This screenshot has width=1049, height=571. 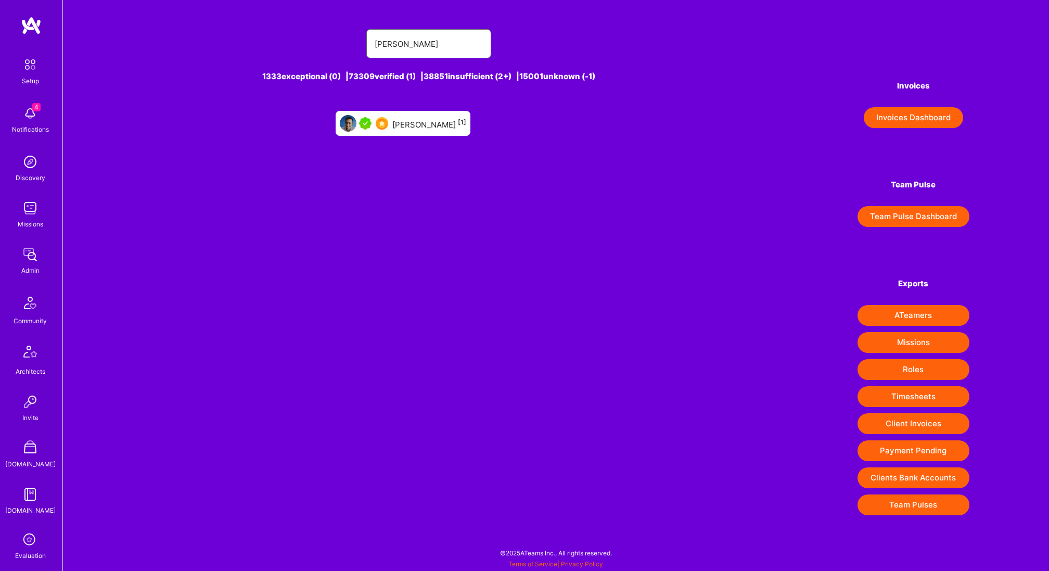 What do you see at coordinates (429, 44) in the screenshot?
I see `input: Search for an A-Teamer` at bounding box center [429, 44].